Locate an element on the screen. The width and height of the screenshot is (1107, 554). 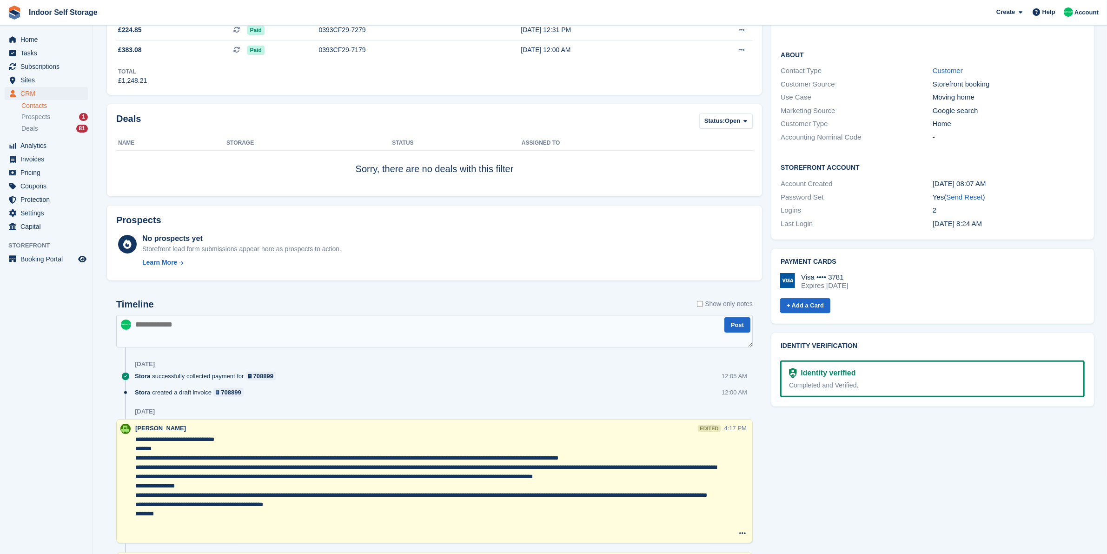
div: Total is located at coordinates (132, 72).